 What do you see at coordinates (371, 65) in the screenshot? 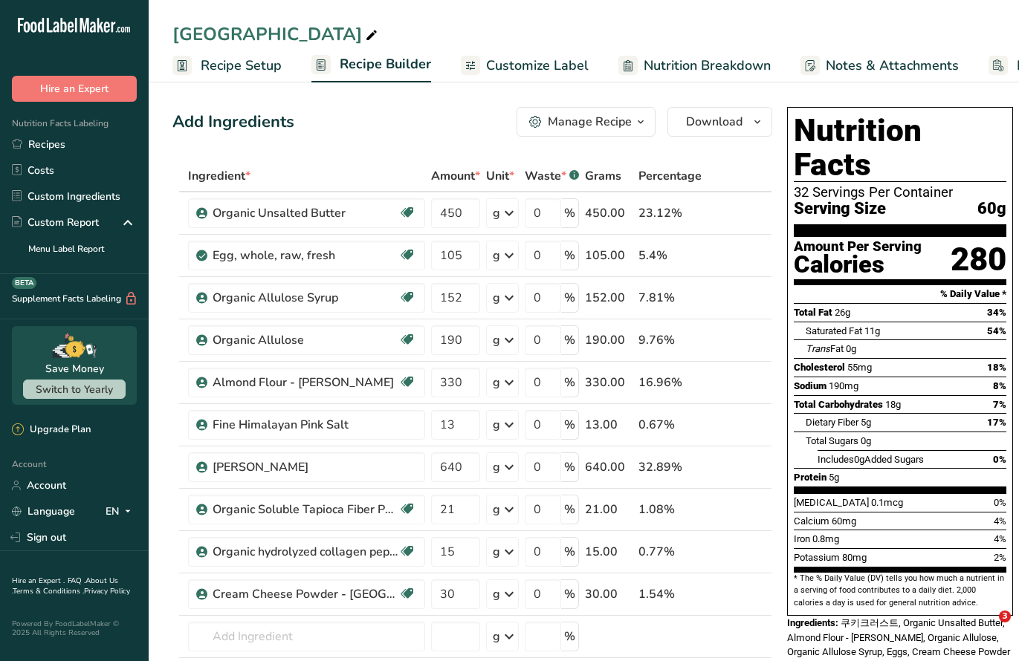
I see `a: Recipe Builder` at bounding box center [371, 65].